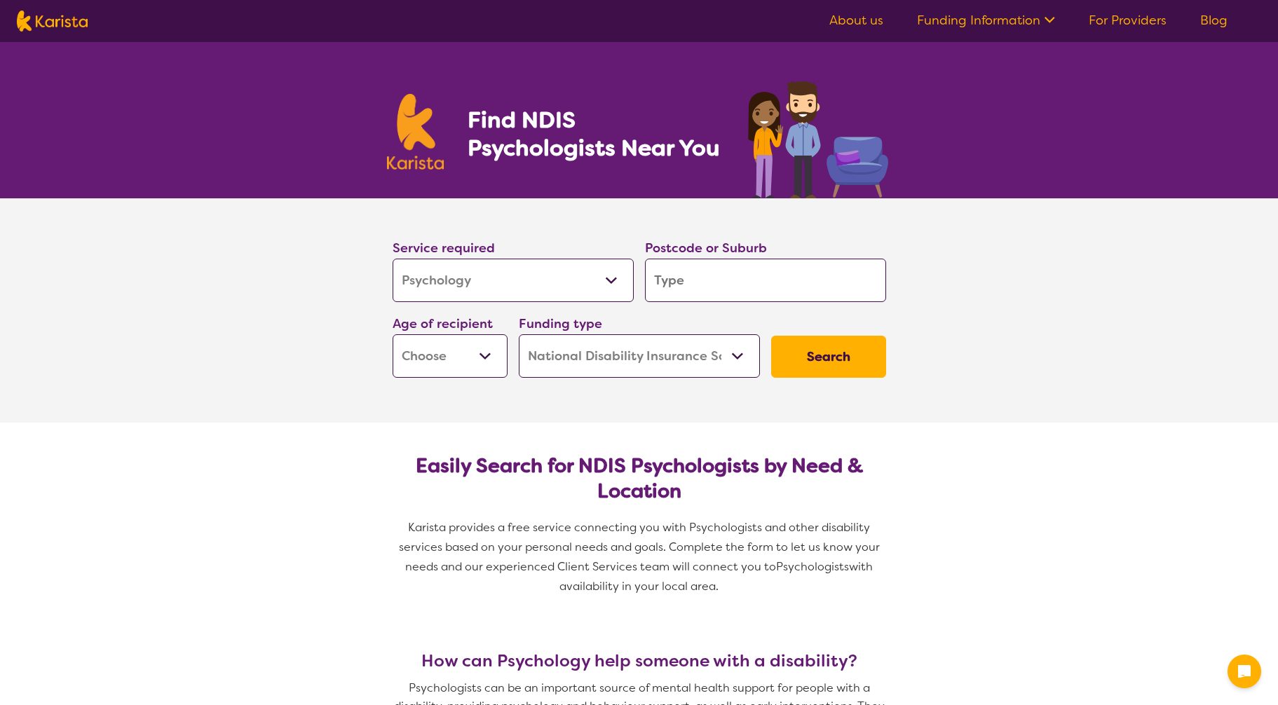 The height and width of the screenshot is (705, 1278). What do you see at coordinates (641, 547) in the screenshot?
I see `span: Karista provides a free service connecting you with Psychologists and other disability services b...` at bounding box center [641, 547].